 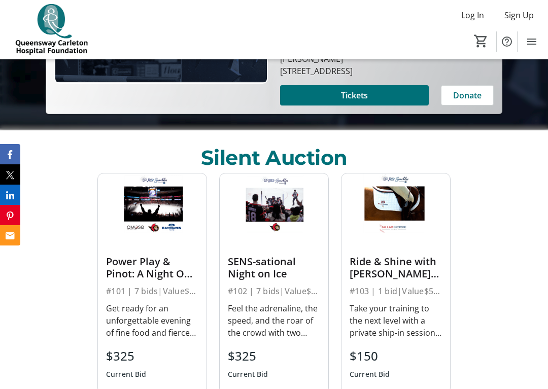 What do you see at coordinates (152, 204) in the screenshot?
I see `img: Power Play & Pinot: A Night Out in Ottawa` at bounding box center [152, 204].